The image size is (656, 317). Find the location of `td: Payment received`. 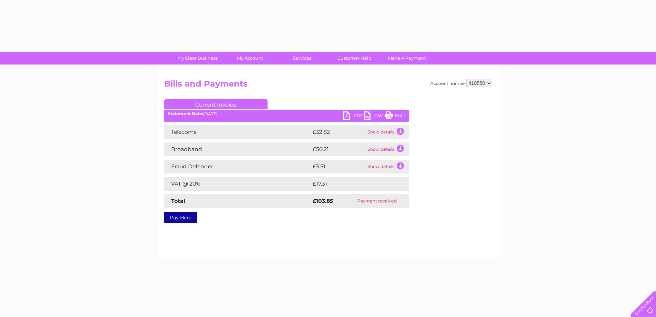

td: Payment received is located at coordinates (377, 201).